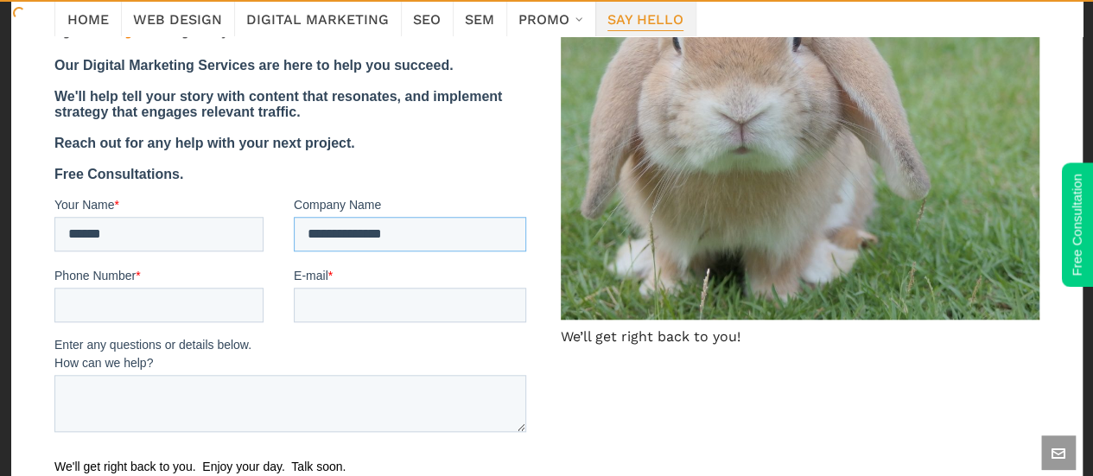 Image resolution: width=1093 pixels, height=476 pixels. I want to click on span: Web Design, so click(177, 18).